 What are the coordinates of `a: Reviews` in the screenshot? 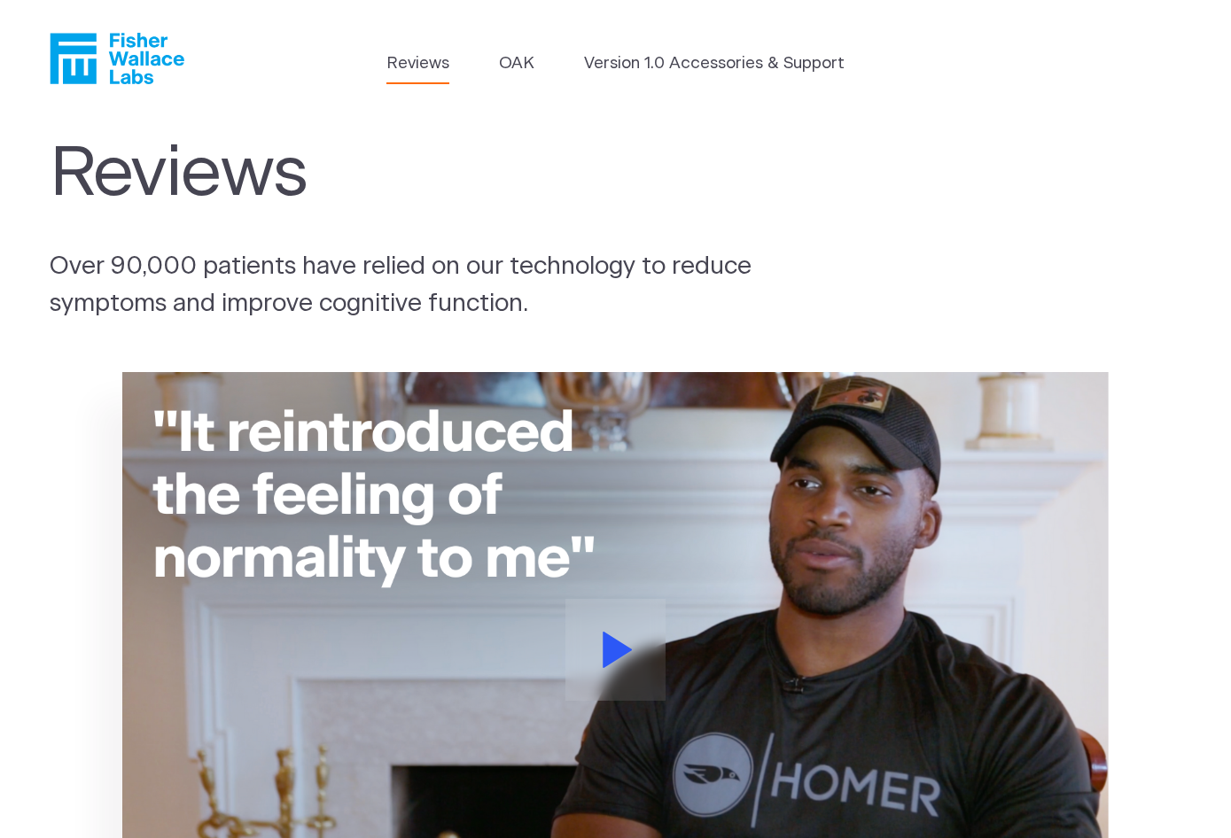 It's located at (417, 64).